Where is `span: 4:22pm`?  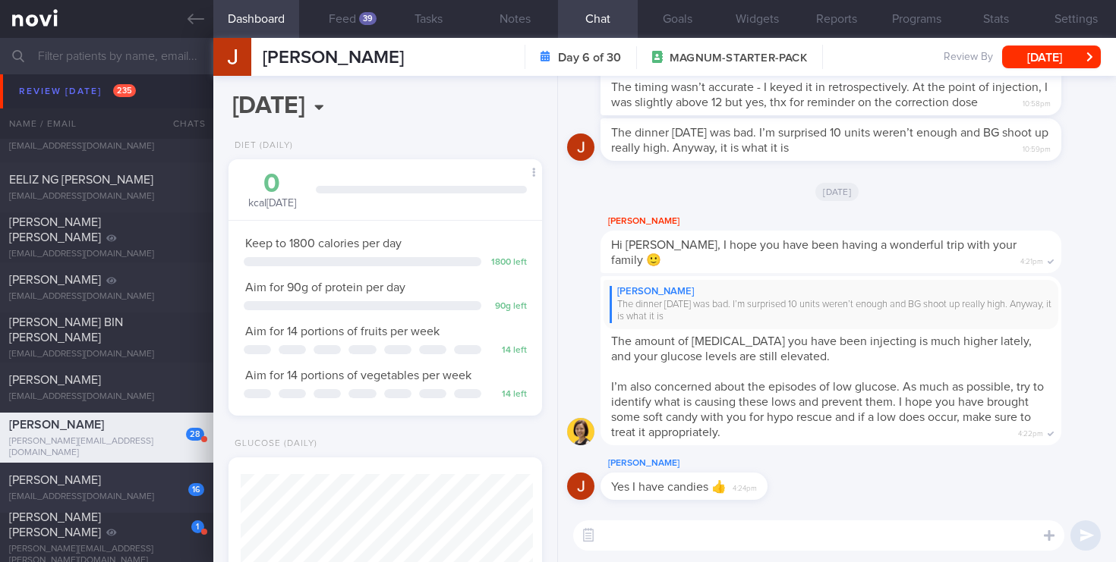 span: 4:22pm is located at coordinates (1030, 432).